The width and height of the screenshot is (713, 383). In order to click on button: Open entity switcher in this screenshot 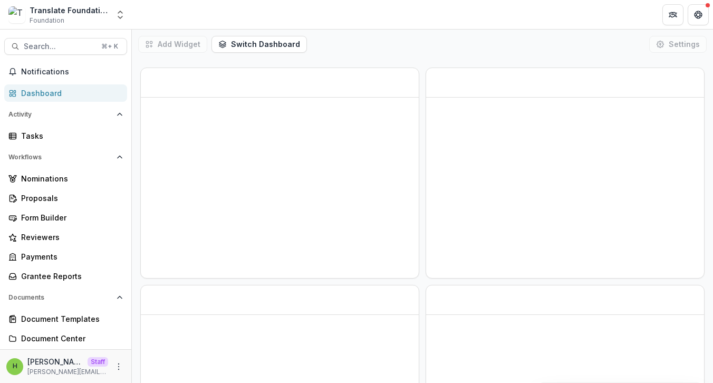, I will do `click(120, 15)`.